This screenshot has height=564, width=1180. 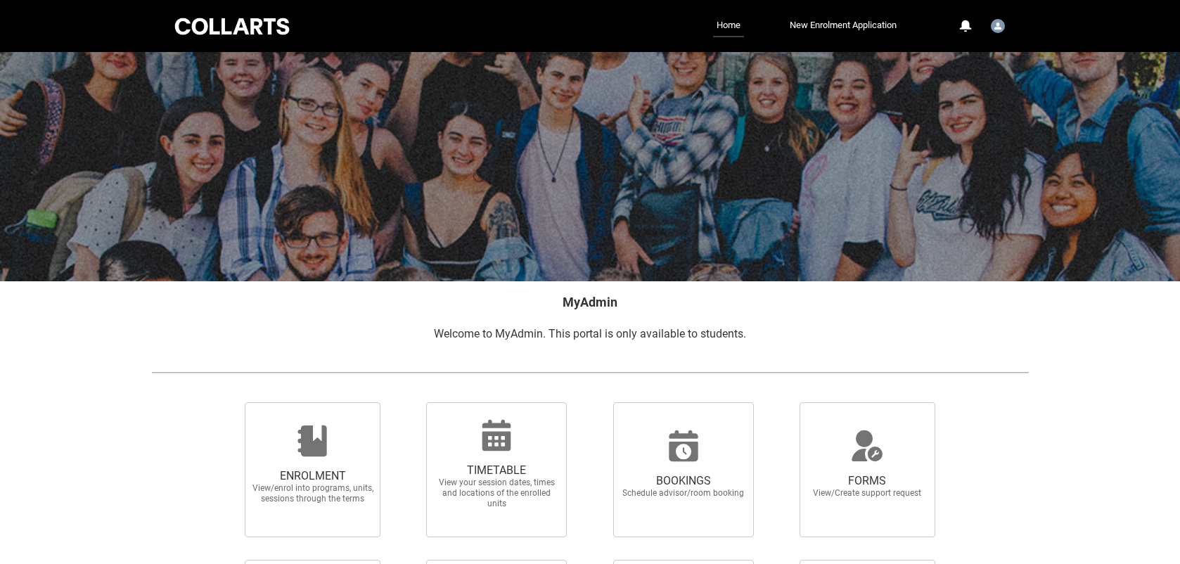 What do you see at coordinates (496, 493) in the screenshot?
I see `span: View your session dates, times and locations of the enrolled units` at bounding box center [496, 493].